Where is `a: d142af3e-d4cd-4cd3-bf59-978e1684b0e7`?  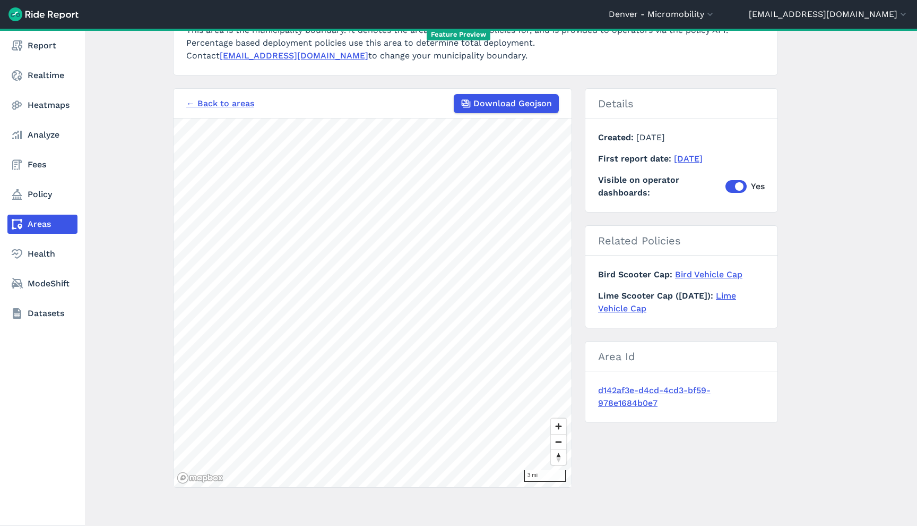
a: d142af3e-d4cd-4cd3-bf59-978e1684b0e7 is located at coordinates (682, 397).